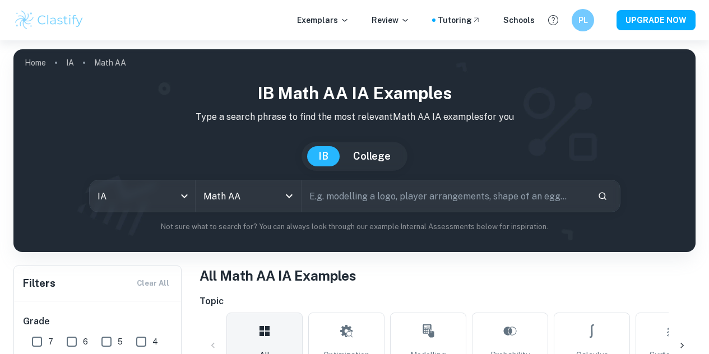 The width and height of the screenshot is (709, 354). I want to click on img: profile cover, so click(354, 151).